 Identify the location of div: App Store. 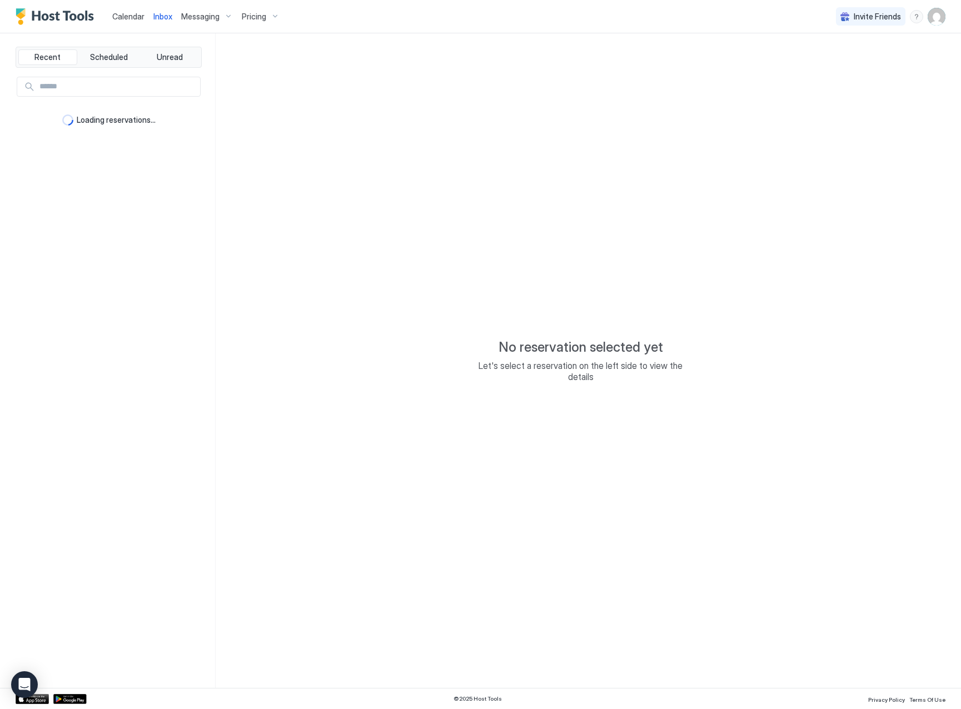
(32, 699).